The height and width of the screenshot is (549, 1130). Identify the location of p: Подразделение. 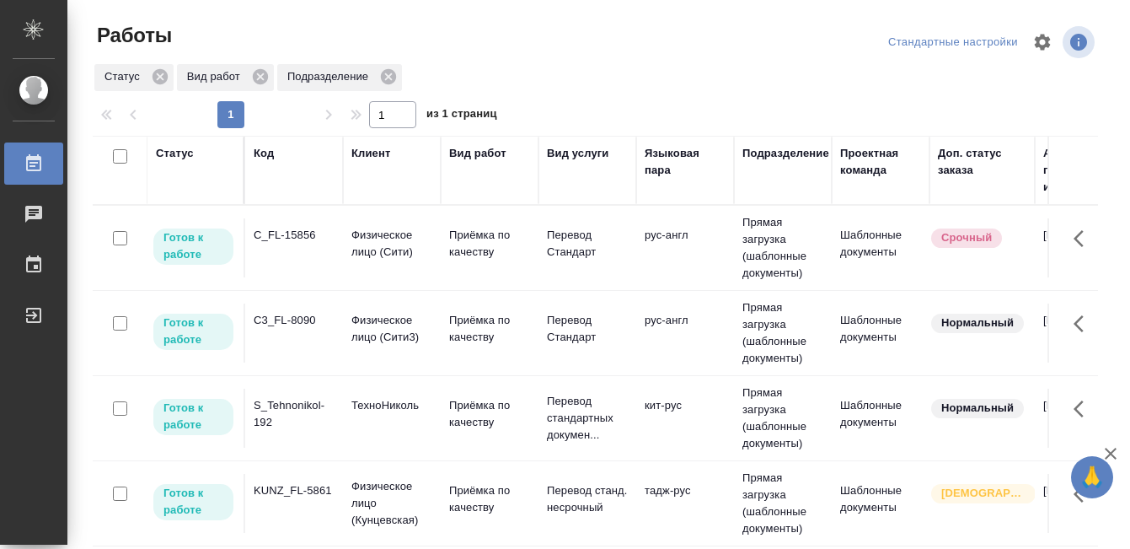
(330, 77).